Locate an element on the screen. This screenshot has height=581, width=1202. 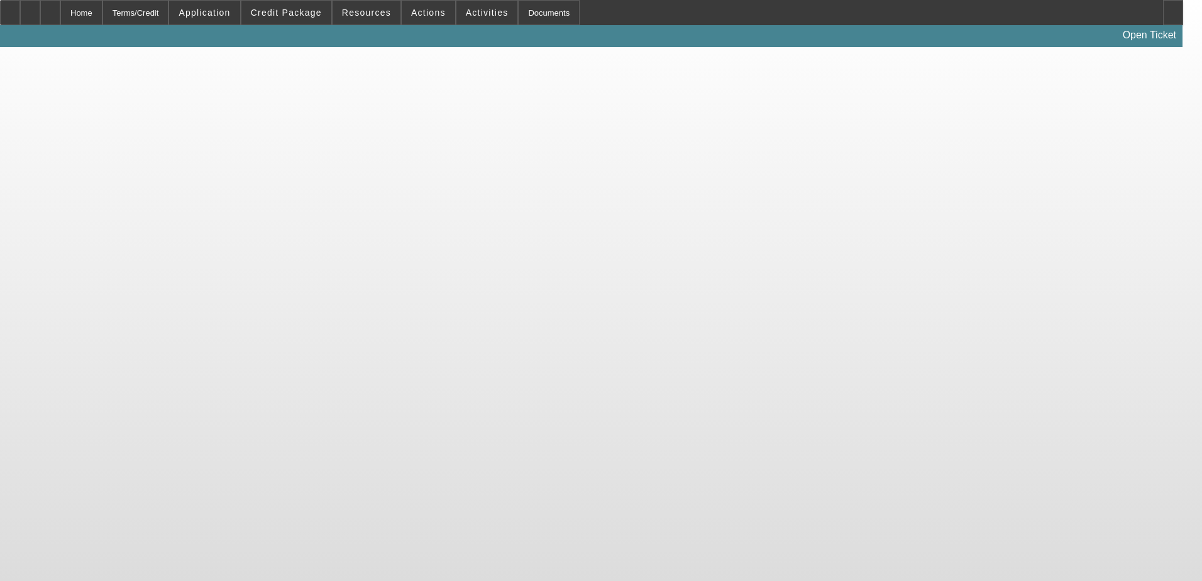
a: Open Ticket is located at coordinates (1150, 35).